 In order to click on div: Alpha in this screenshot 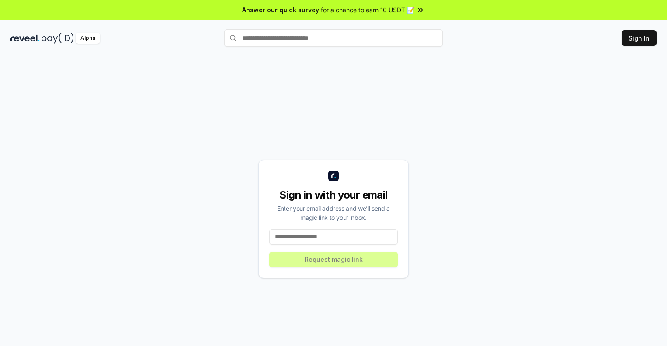, I will do `click(88, 38)`.